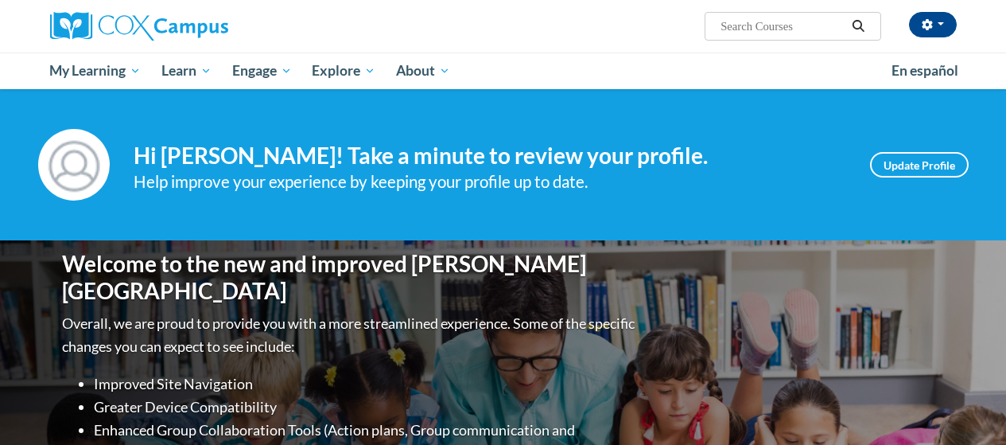 Image resolution: width=1006 pixels, height=445 pixels. I want to click on p: Overall, we are proud to provide you with a more streamlined experience. Some of the specific cha..., so click(350, 335).